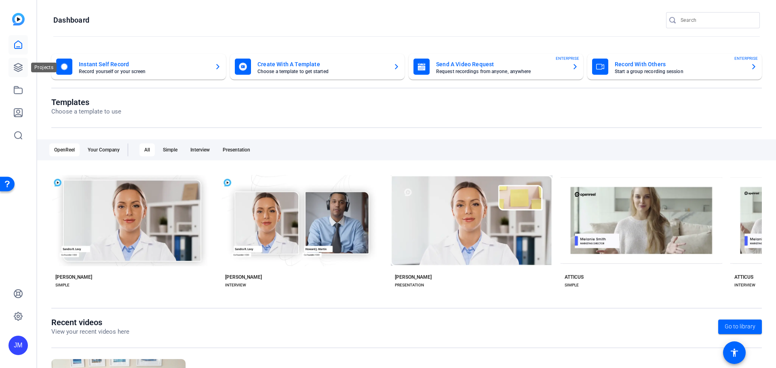 The height and width of the screenshot is (368, 776). What do you see at coordinates (322, 72) in the screenshot?
I see `mat-card-subtitle: Choose a template to get started` at bounding box center [322, 72].